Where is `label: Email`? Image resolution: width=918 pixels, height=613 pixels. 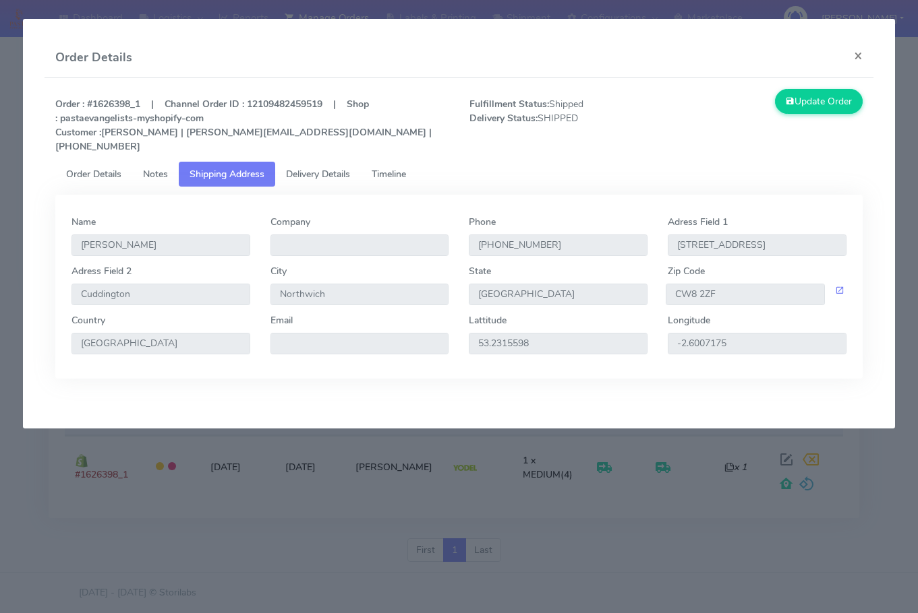 label: Email is located at coordinates (281, 320).